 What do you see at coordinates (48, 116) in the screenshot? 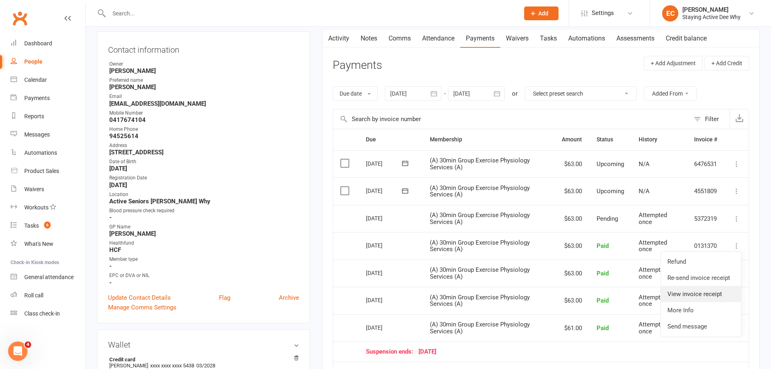
I see `a: Reports` at bounding box center [48, 116].